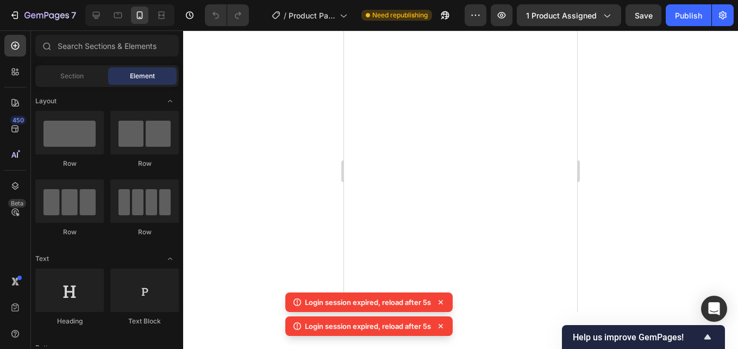 This screenshot has height=349, width=738. What do you see at coordinates (561, 15) in the screenshot?
I see `span: 1 product assigned` at bounding box center [561, 15].